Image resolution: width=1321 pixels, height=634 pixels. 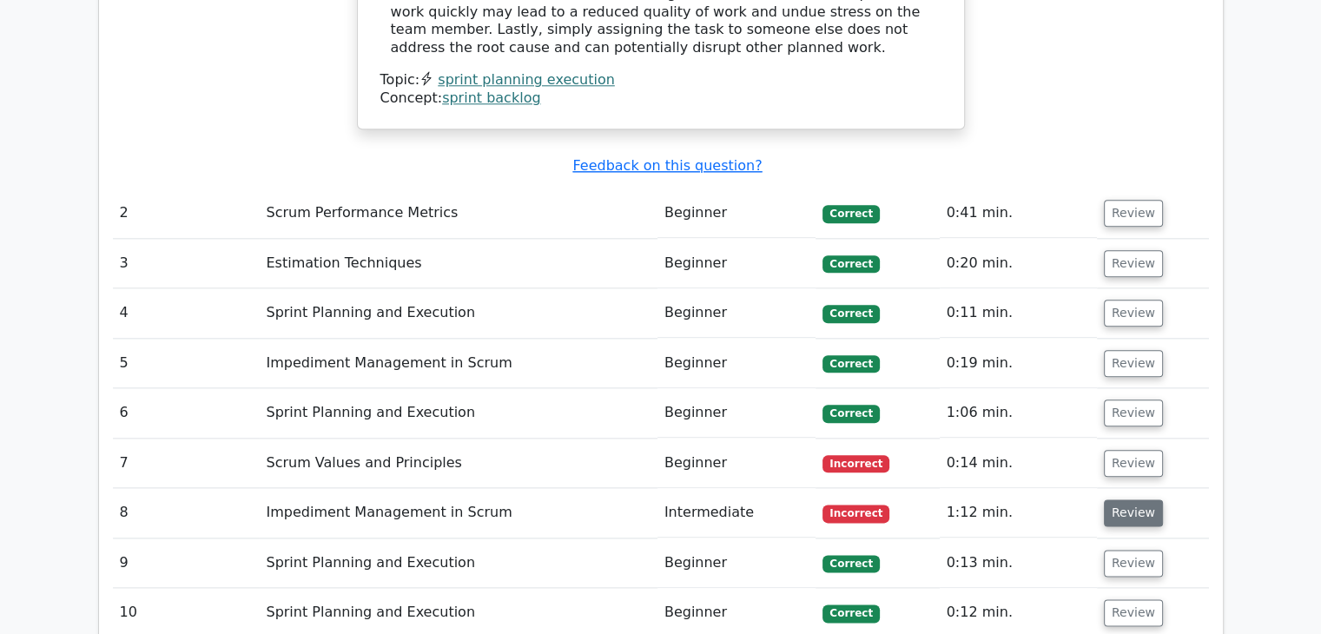 What do you see at coordinates (667, 165) in the screenshot?
I see `a: Feedback on this question?` at bounding box center [667, 165].